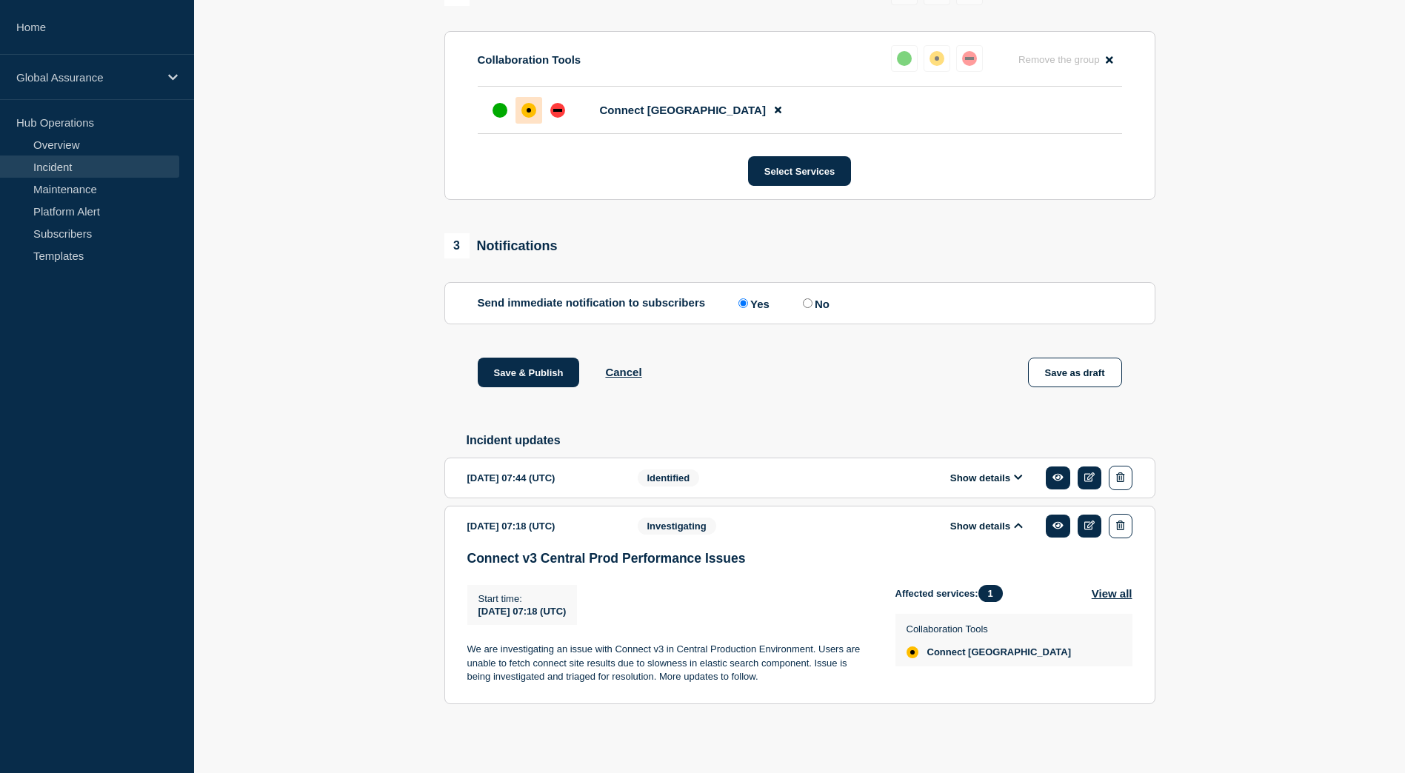 The image size is (1405, 773). Describe the element at coordinates (937, 59) in the screenshot. I see `button: affected` at that location.